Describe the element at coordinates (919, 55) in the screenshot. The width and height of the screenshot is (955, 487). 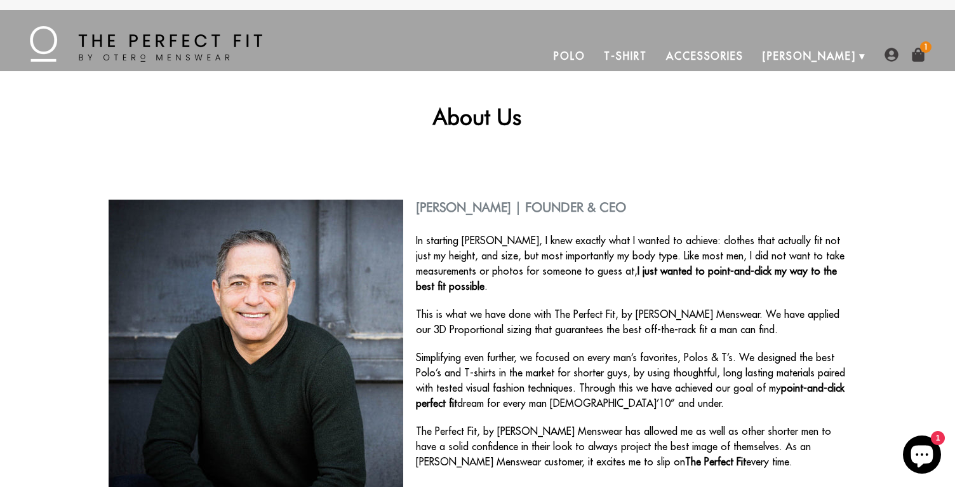
I see `a: 1` at that location.